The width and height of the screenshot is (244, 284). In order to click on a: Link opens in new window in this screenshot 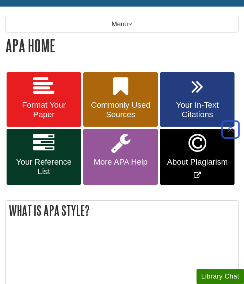, I will do `click(197, 157)`.